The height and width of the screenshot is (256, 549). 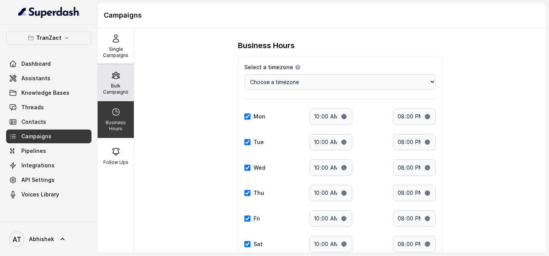 What do you see at coordinates (49, 107) in the screenshot?
I see `a: Threads` at bounding box center [49, 107].